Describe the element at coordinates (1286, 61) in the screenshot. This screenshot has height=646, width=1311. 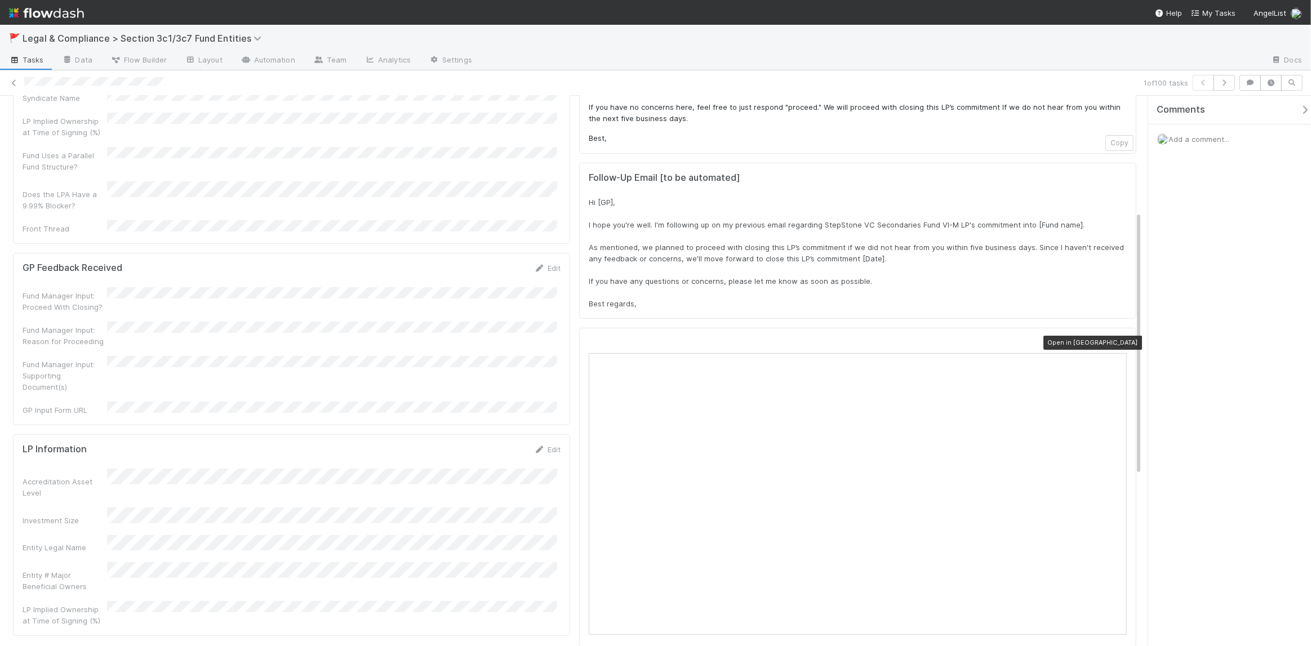
I see `a: Docs` at that location.